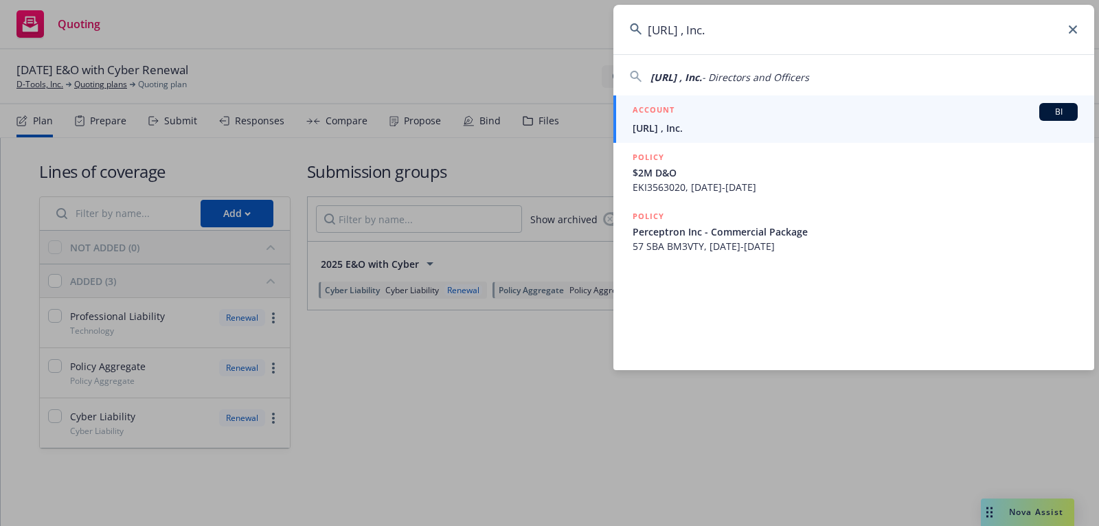 This screenshot has height=526, width=1099. I want to click on span: BI, so click(1058, 112).